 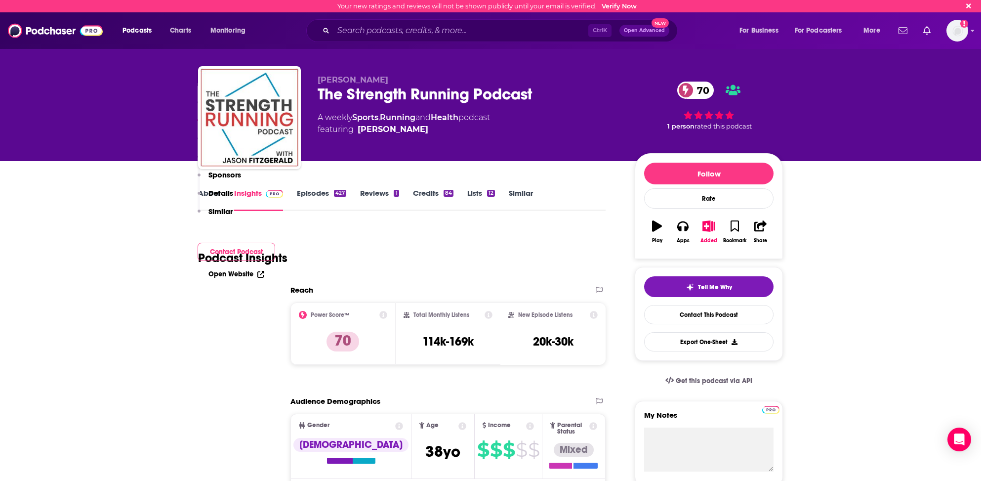 I want to click on img: tell me why sparkle, so click(x=690, y=287).